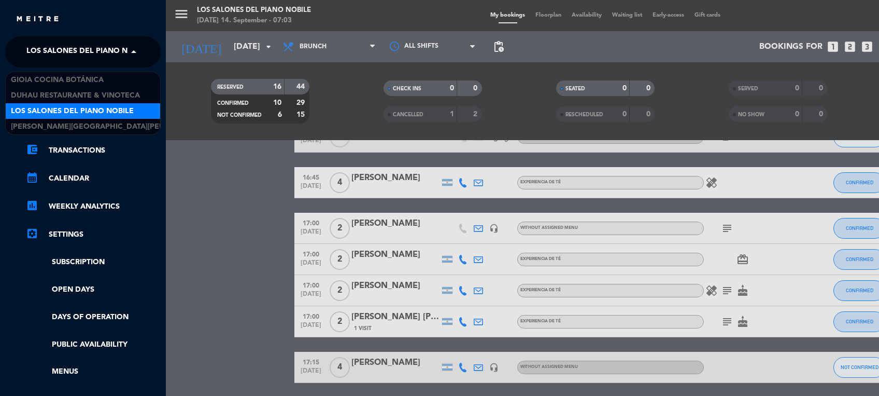 Image resolution: width=879 pixels, height=396 pixels. Describe the element at coordinates (37, 19) in the screenshot. I see `img: MEITRE` at that location.